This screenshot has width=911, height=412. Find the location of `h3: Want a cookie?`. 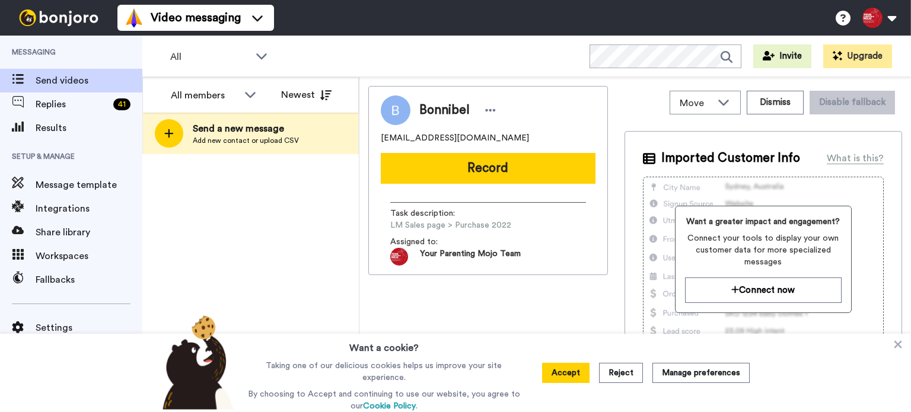

h3: Want a cookie? is located at coordinates (384, 345).